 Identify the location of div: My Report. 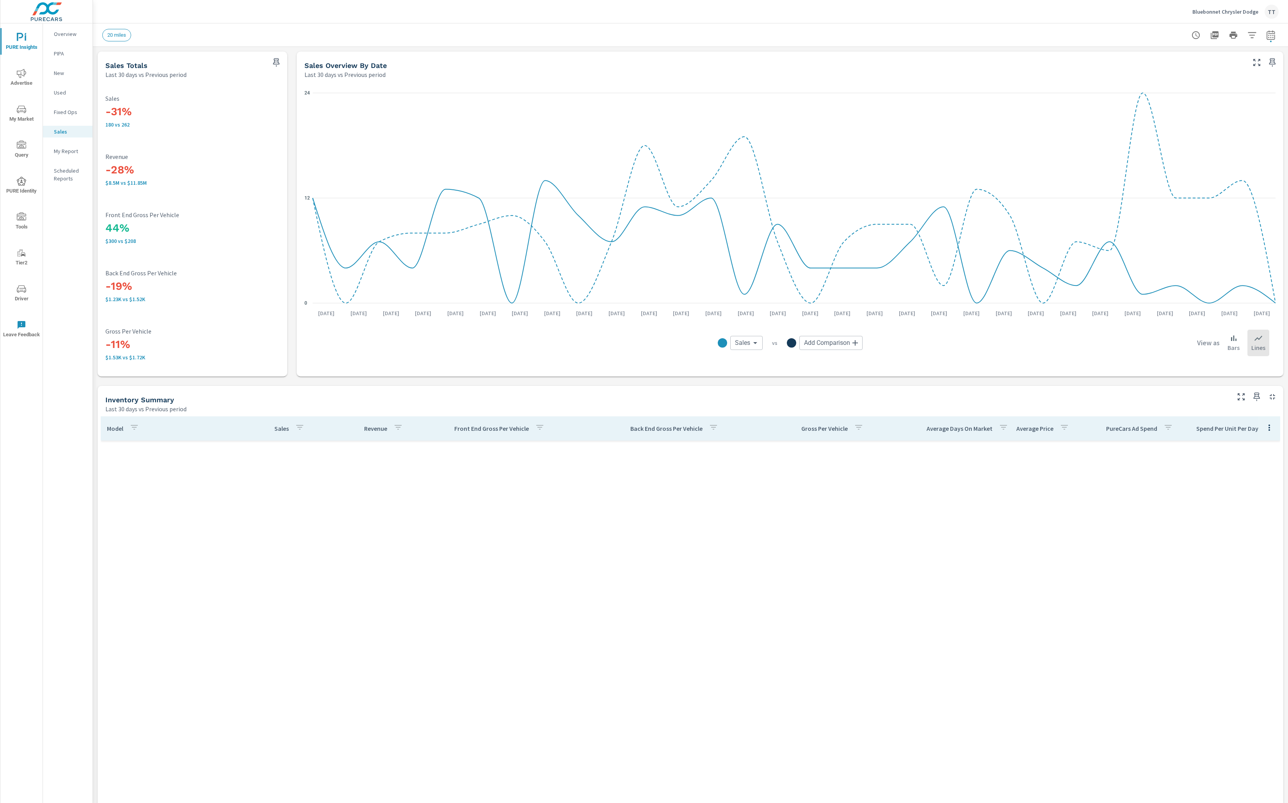
(68, 151).